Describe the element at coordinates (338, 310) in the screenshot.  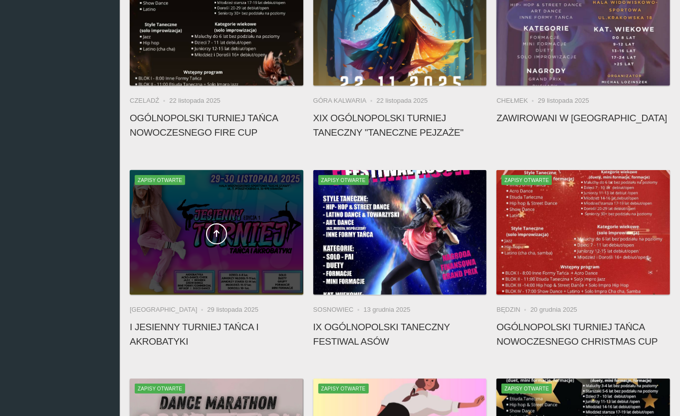
I see `li: Sosnowiec` at that location.